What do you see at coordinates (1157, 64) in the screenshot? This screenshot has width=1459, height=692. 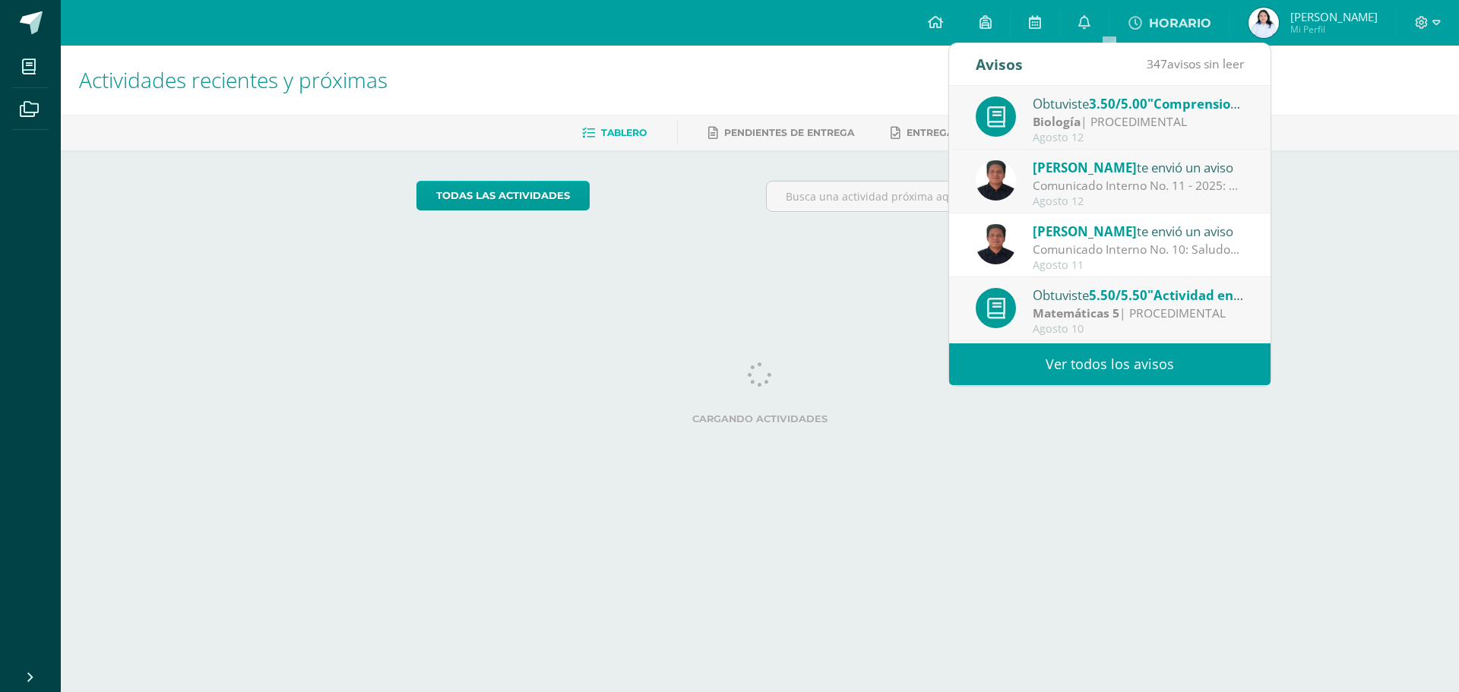 I see `span: 347` at bounding box center [1157, 64].